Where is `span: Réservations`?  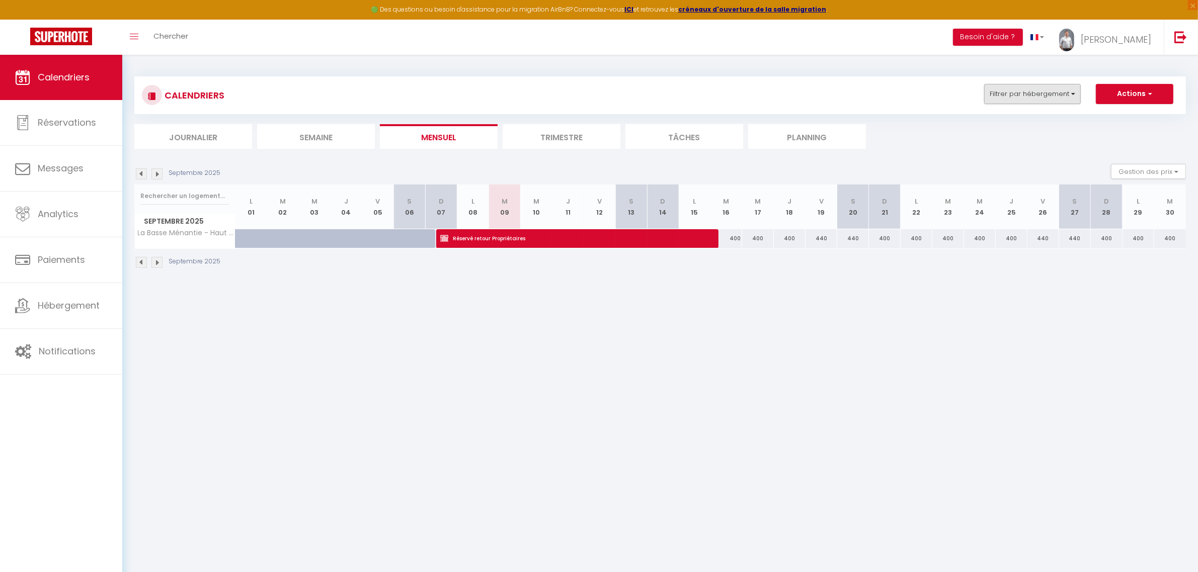
span: Réservations is located at coordinates (67, 122).